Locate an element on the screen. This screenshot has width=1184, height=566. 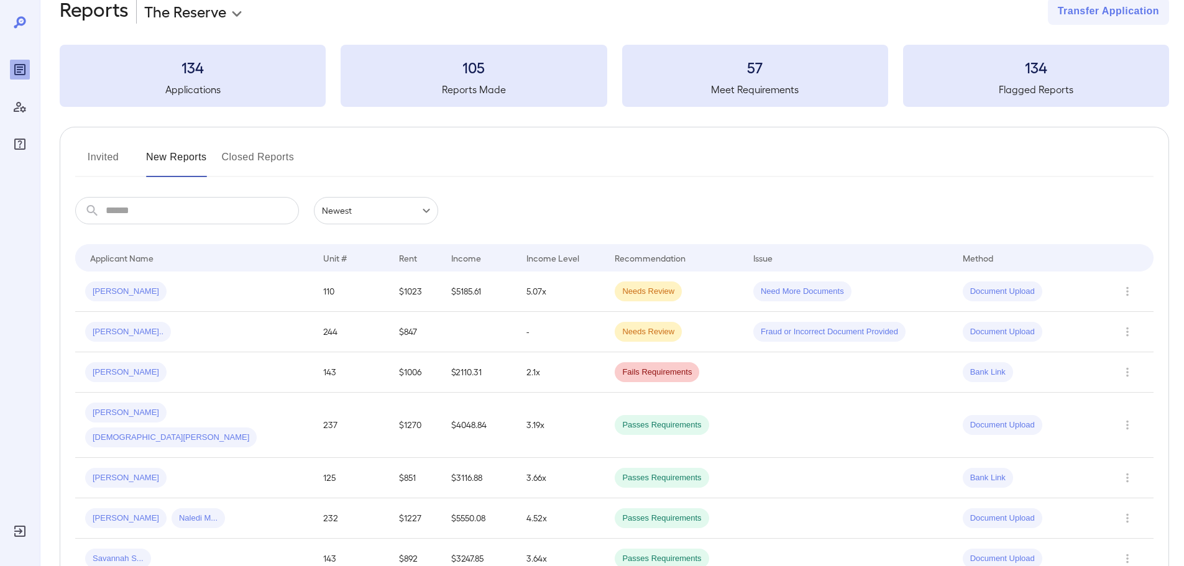
td: 110 is located at coordinates (351, 291).